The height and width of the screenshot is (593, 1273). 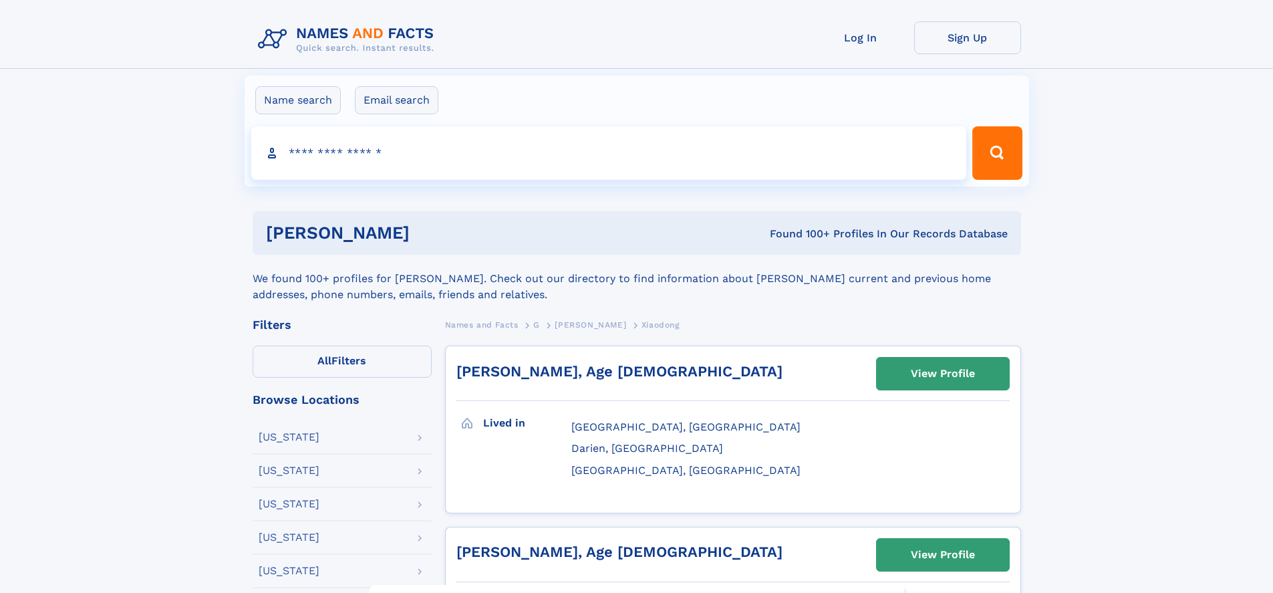 What do you see at coordinates (861, 37) in the screenshot?
I see `a: Log In` at bounding box center [861, 37].